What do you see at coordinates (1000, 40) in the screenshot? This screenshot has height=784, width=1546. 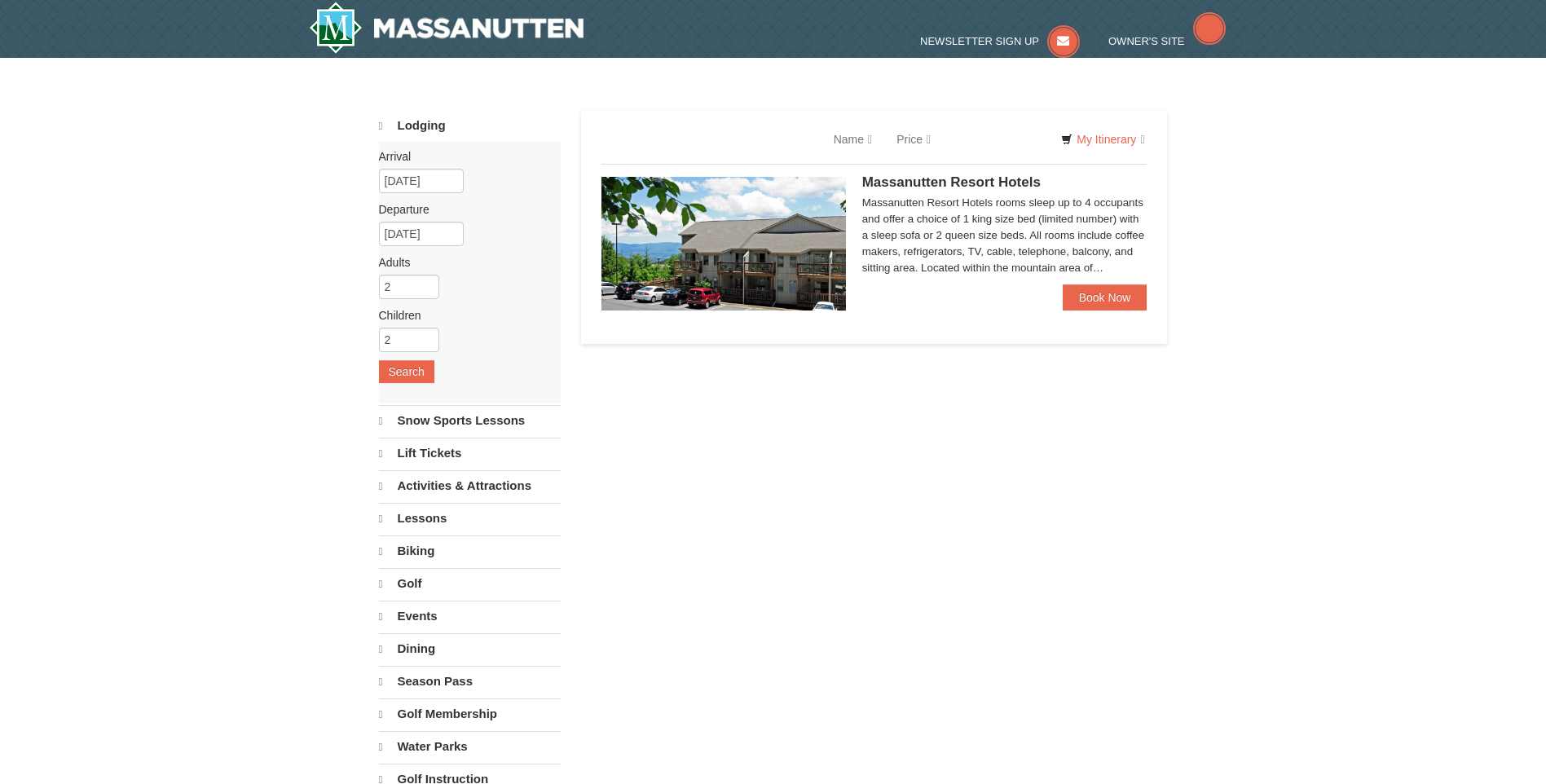 I see `a: Newsletter Sign Up` at bounding box center [1000, 40].